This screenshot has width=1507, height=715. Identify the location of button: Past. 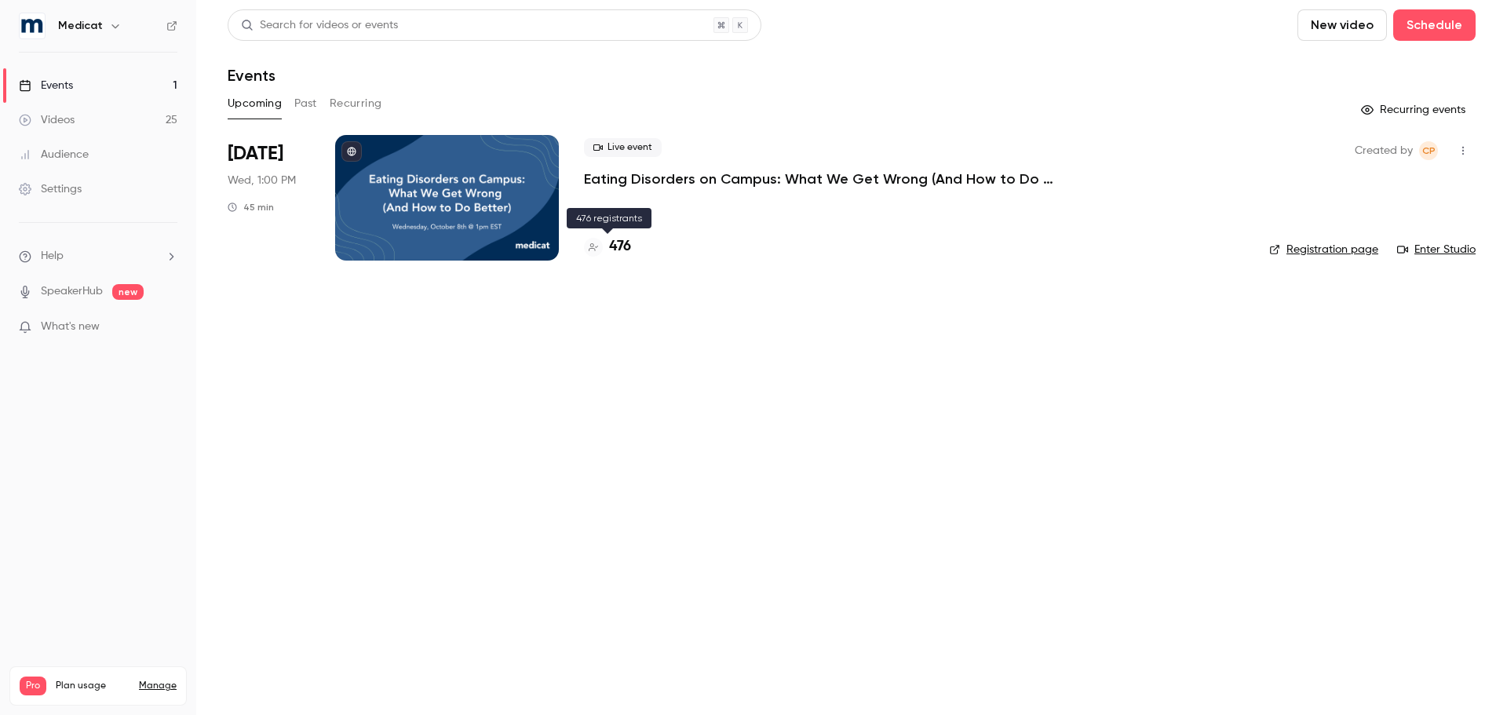
(305, 104).